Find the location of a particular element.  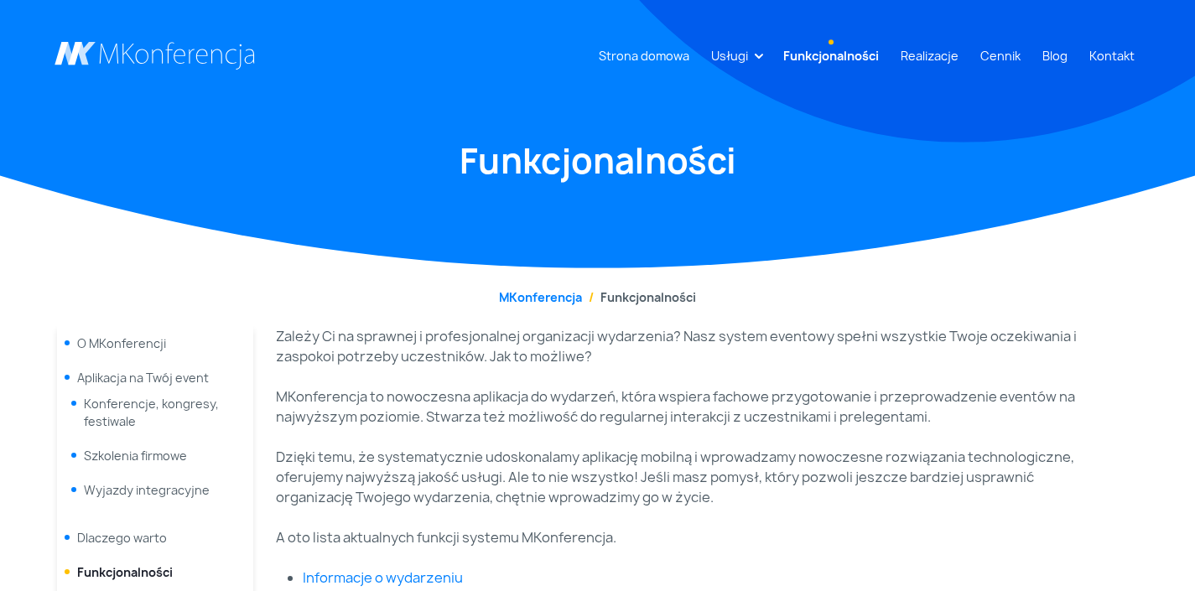

a: MKonferencja is located at coordinates (540, 297).